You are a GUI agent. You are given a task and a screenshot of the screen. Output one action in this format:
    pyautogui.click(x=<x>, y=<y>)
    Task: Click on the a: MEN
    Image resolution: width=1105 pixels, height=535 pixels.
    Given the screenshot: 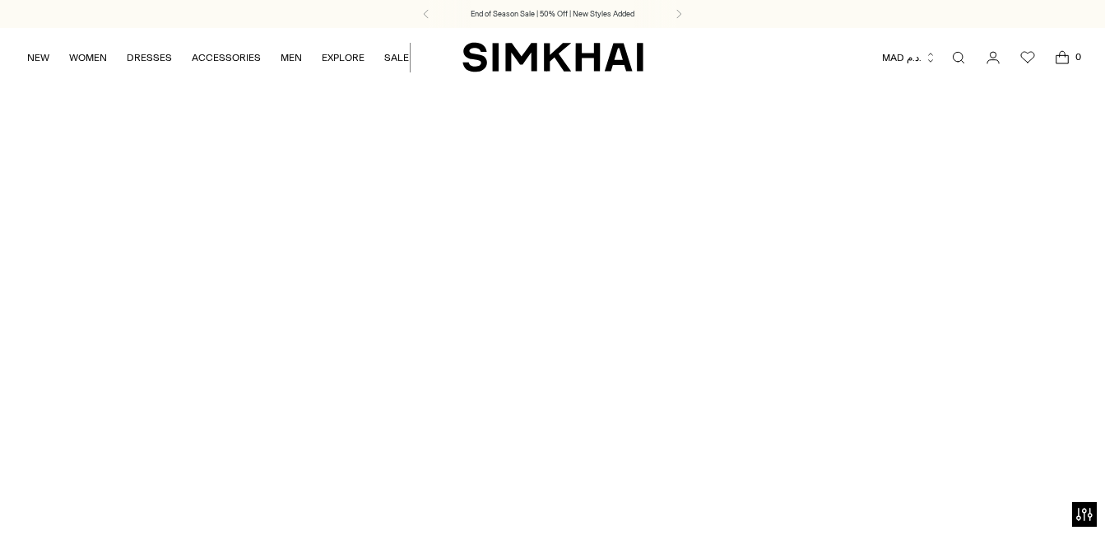 What is the action you would take?
    pyautogui.click(x=291, y=58)
    